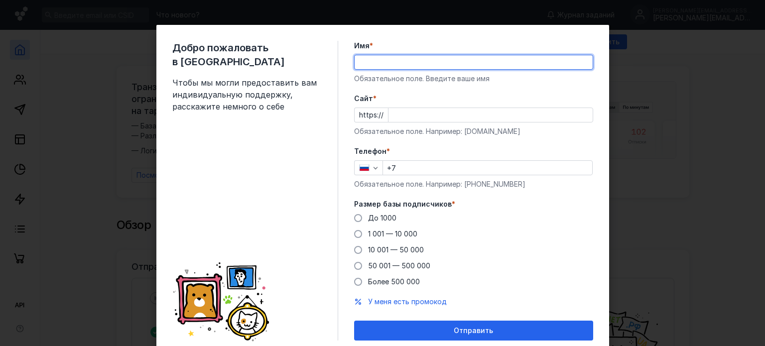  I want to click on span: Отправить, so click(473, 331).